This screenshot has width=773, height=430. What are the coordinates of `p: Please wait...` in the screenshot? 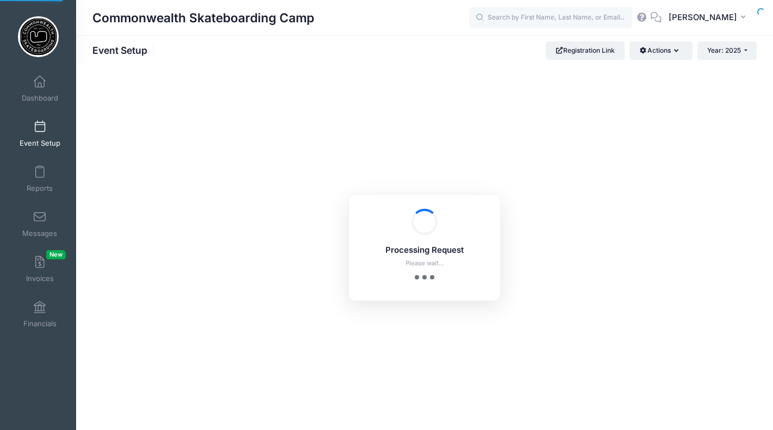 It's located at (425, 263).